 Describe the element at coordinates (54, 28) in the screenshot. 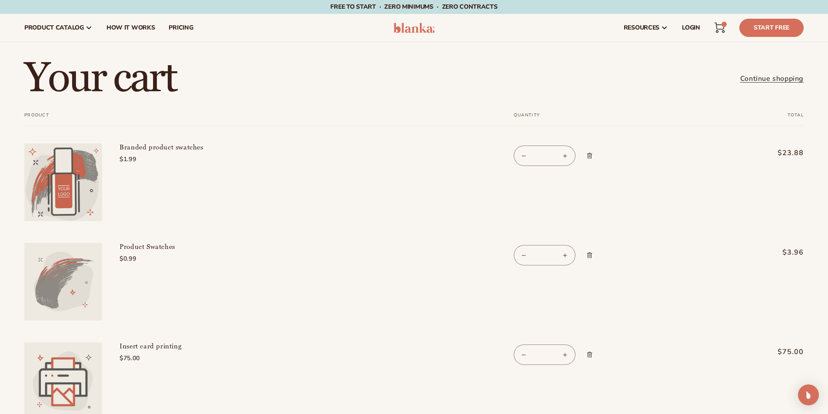

I see `span: product catalog` at that location.